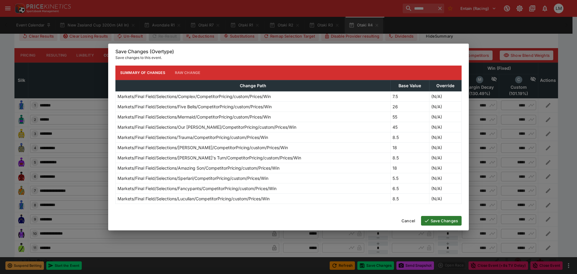  Describe the element at coordinates (193, 178) in the screenshot. I see `p: Markets/Final Field/Selections/Sperlari/CompetitorPricing/custom/Prices/Win` at that location.